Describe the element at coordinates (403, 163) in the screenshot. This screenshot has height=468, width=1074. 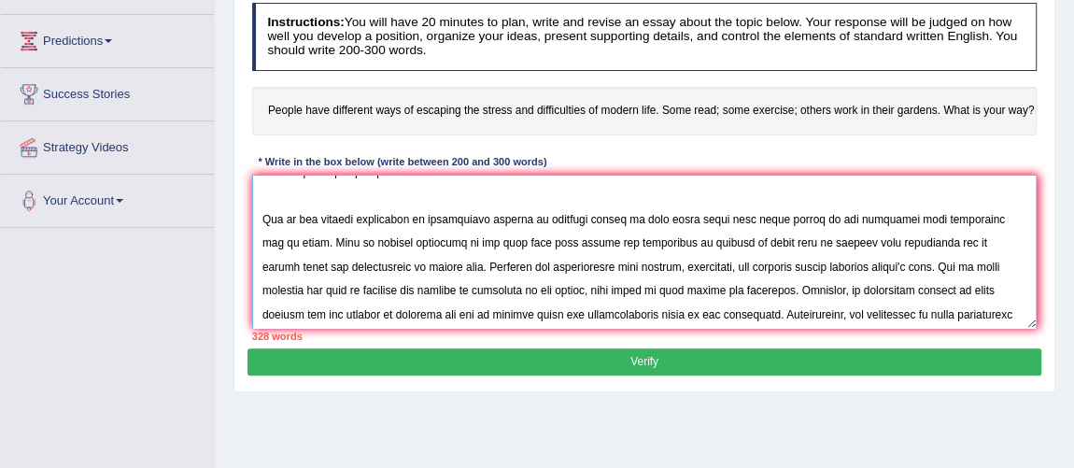
I see `div: * Write in the box below (write between 200 and 300 words)` at that location.